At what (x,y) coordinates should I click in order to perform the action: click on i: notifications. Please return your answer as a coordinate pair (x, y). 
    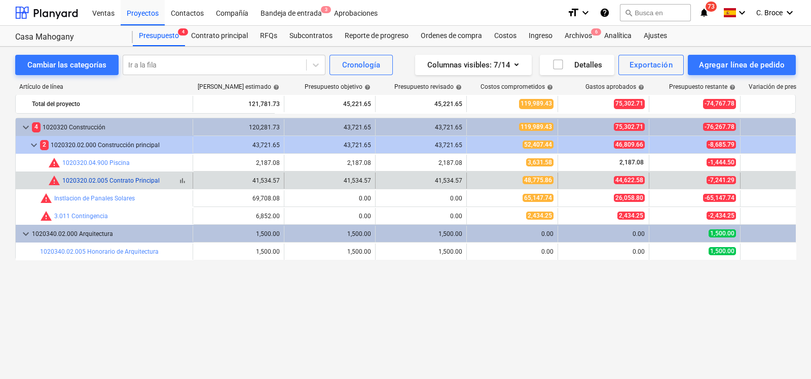
    Looking at the image, I should click on (704, 13).